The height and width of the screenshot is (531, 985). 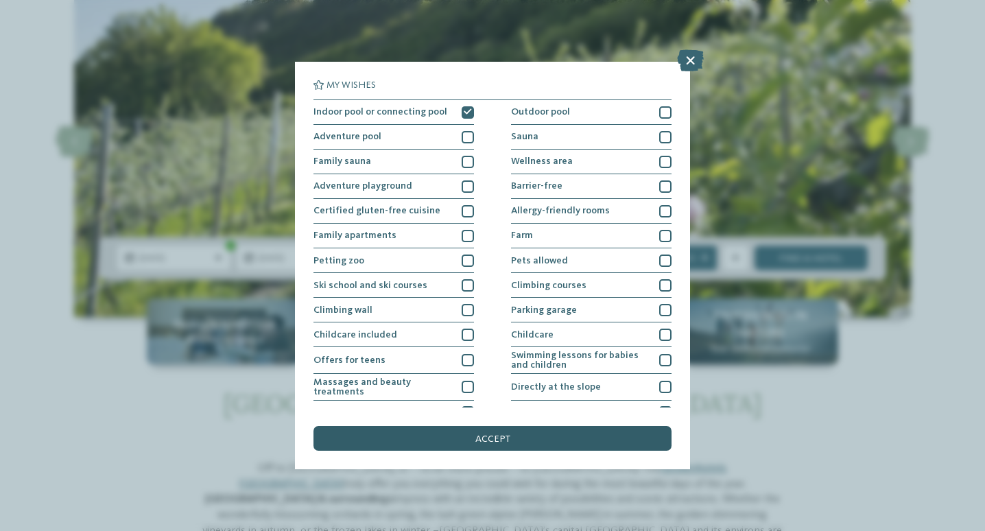 What do you see at coordinates (355, 235) in the screenshot?
I see `span: Family apartments` at bounding box center [355, 235].